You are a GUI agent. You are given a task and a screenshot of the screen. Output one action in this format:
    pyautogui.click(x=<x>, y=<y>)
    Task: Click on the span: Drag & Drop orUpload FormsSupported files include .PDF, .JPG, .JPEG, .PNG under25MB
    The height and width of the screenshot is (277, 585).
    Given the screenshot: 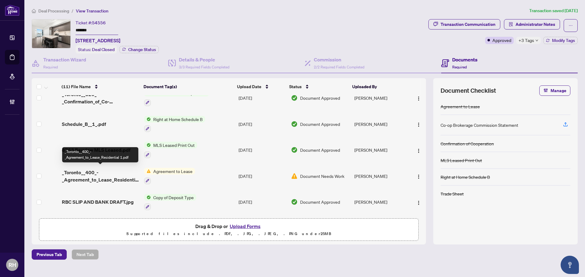 What is the action you would take?
    pyautogui.click(x=229, y=230)
    